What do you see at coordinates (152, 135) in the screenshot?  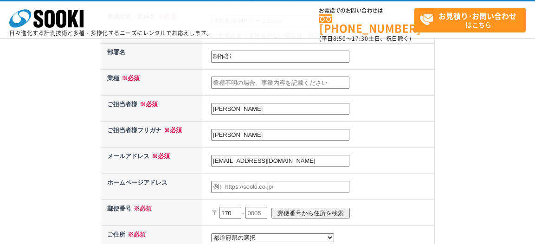 I see `th: ご担当者様フリガナ` at bounding box center [152, 135].